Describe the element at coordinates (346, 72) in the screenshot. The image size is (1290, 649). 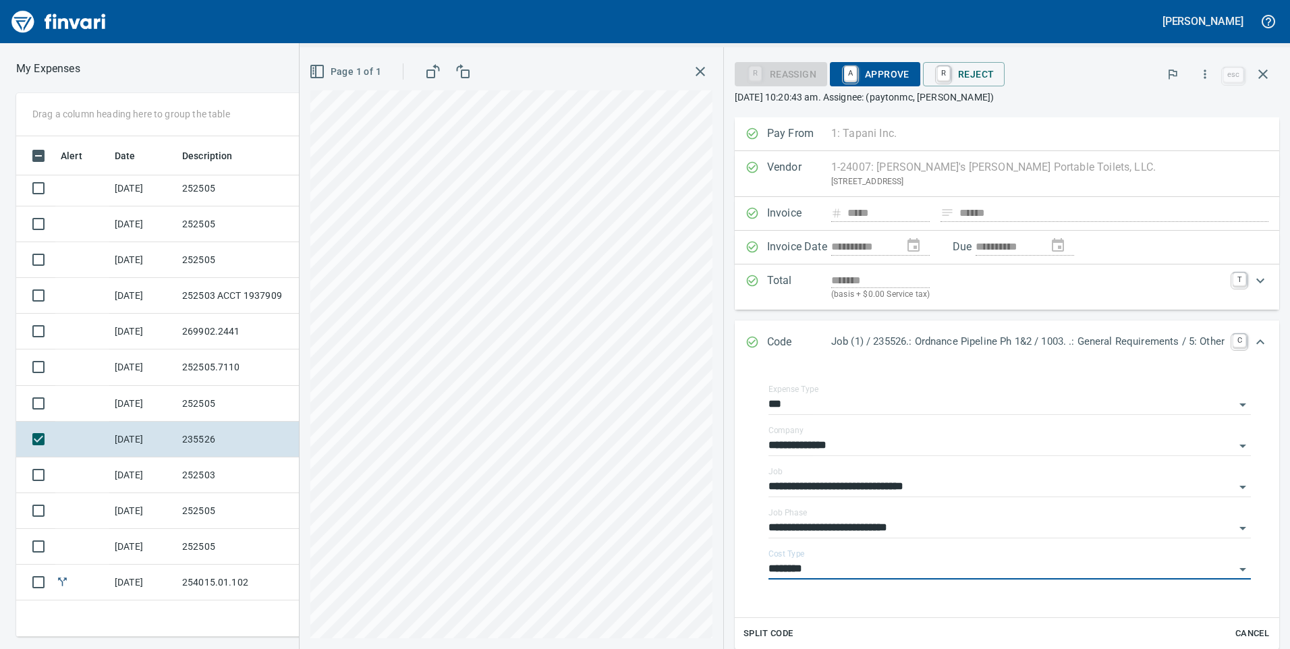
I see `button: Page 1 of 1` at that location.